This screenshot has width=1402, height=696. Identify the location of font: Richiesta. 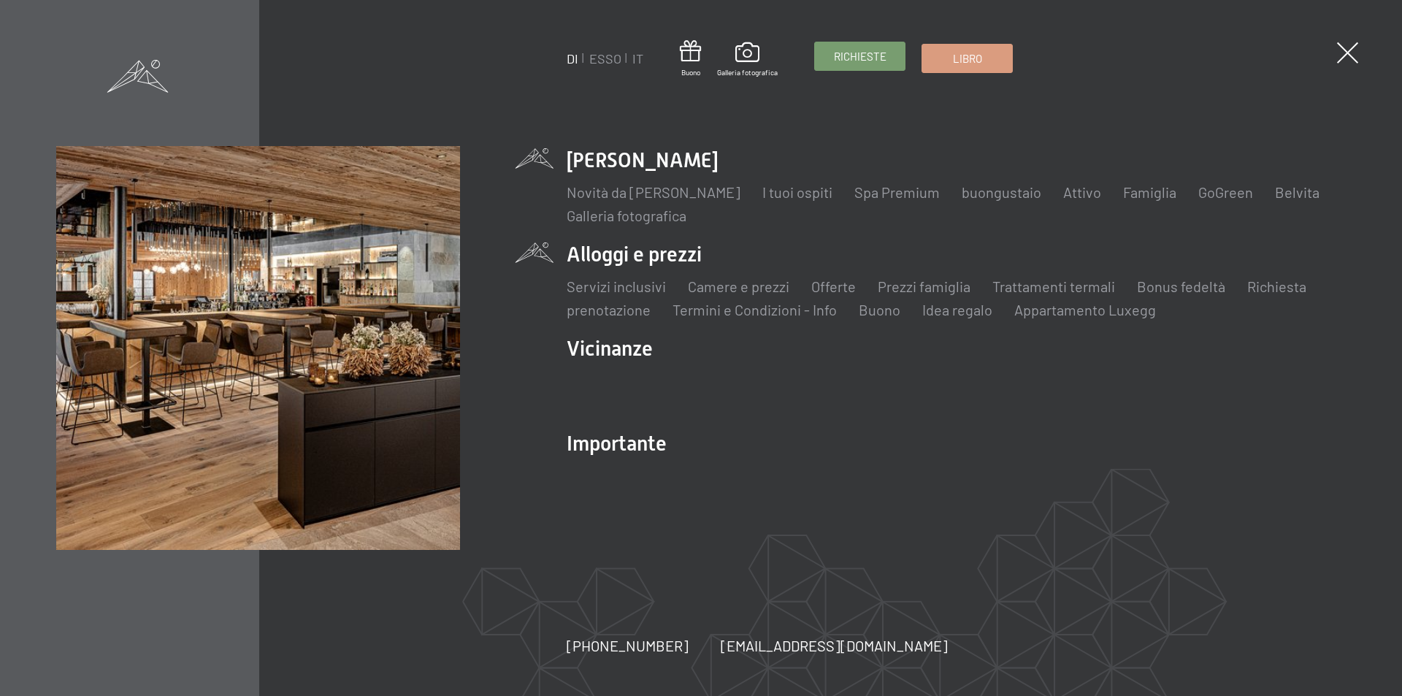
(1277, 286).